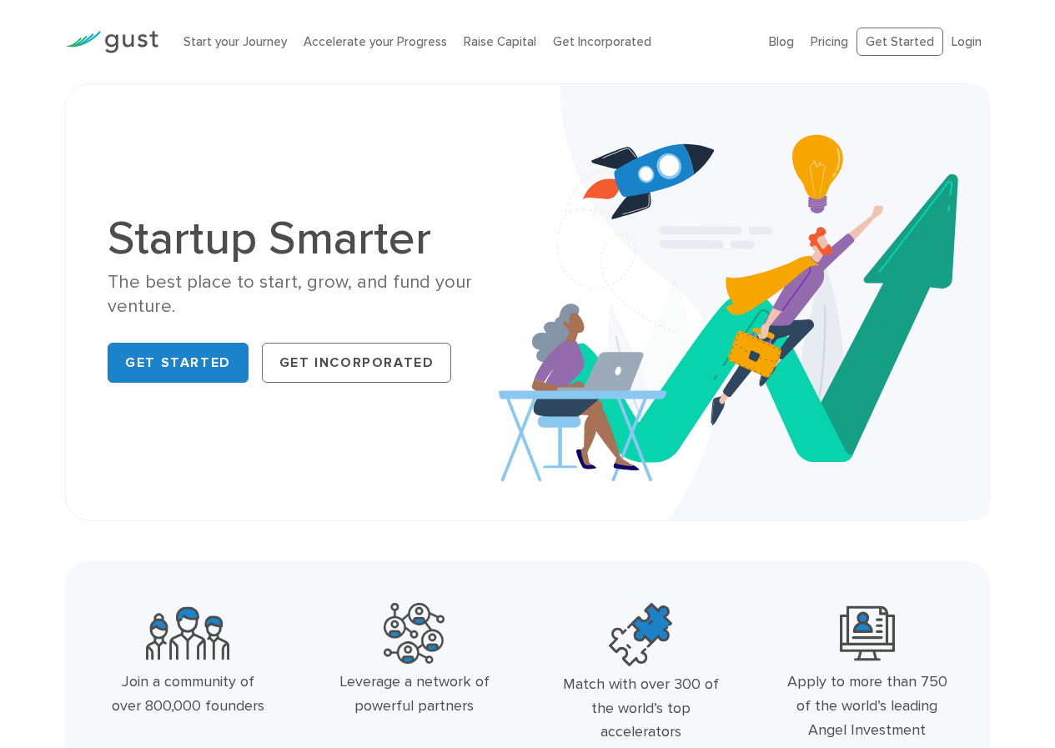 The image size is (1055, 748). What do you see at coordinates (500, 42) in the screenshot?
I see `a: Raise Capital` at bounding box center [500, 42].